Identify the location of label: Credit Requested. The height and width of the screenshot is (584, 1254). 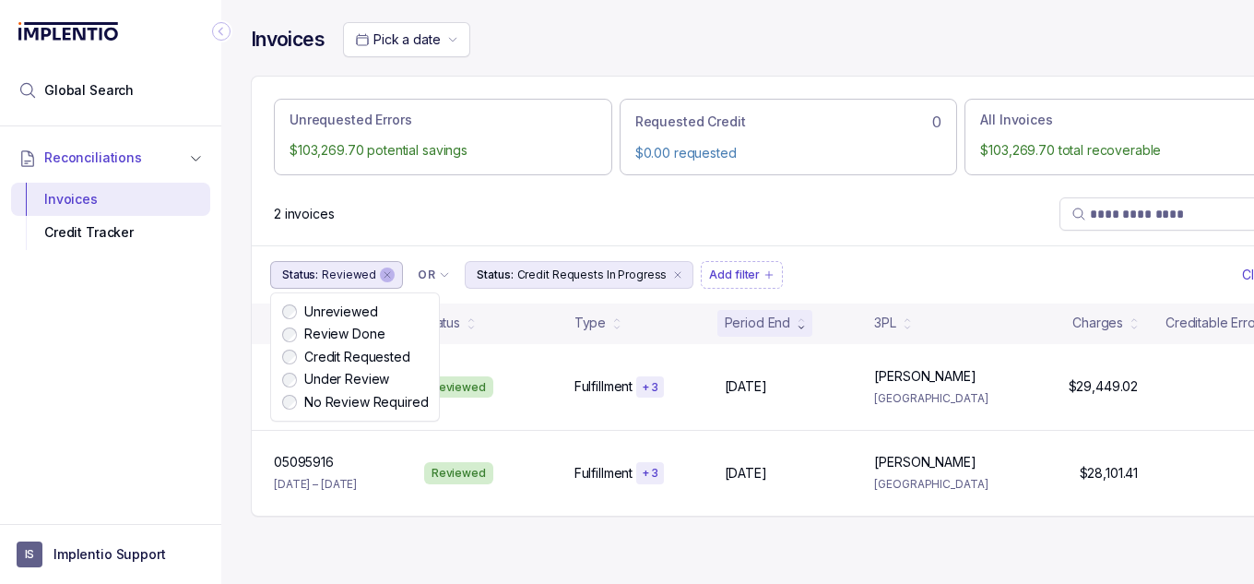
(362, 357).